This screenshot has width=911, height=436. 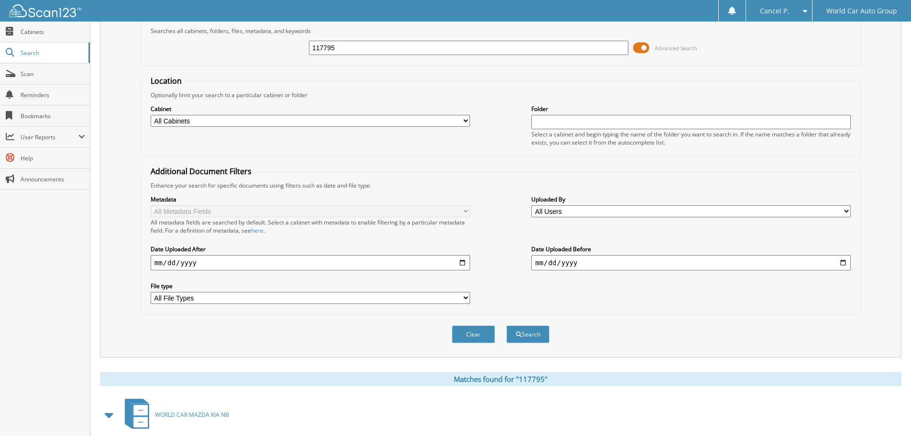 I want to click on span: WORLD CAR MAZDA KIA NB, so click(x=192, y=414).